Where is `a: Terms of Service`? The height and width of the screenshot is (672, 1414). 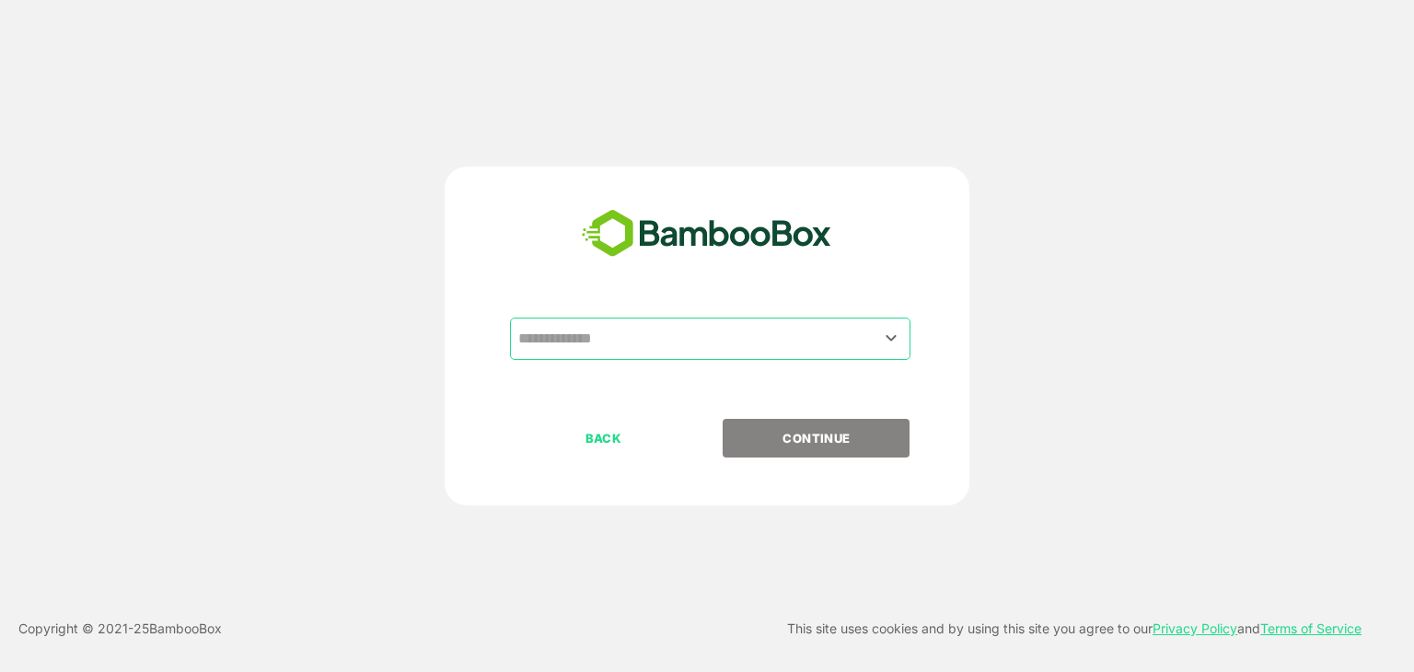
a: Terms of Service is located at coordinates (1311, 628).